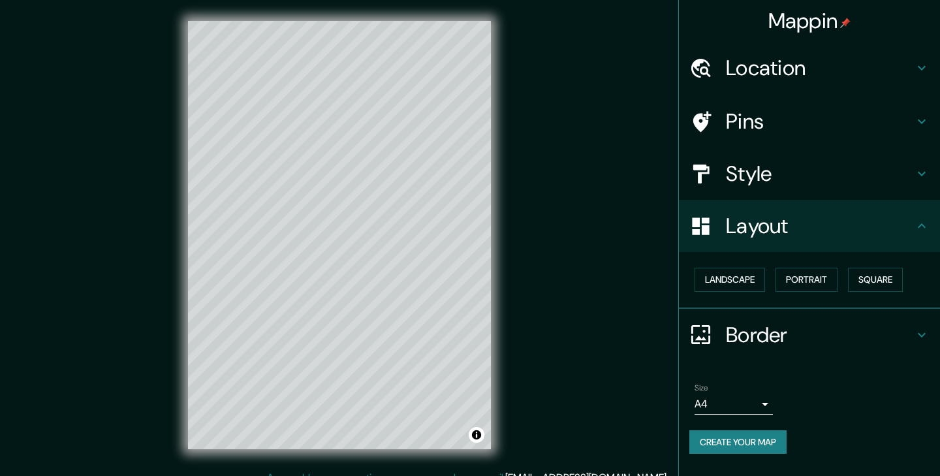 The height and width of the screenshot is (476, 940). I want to click on h4: Layout, so click(820, 226).